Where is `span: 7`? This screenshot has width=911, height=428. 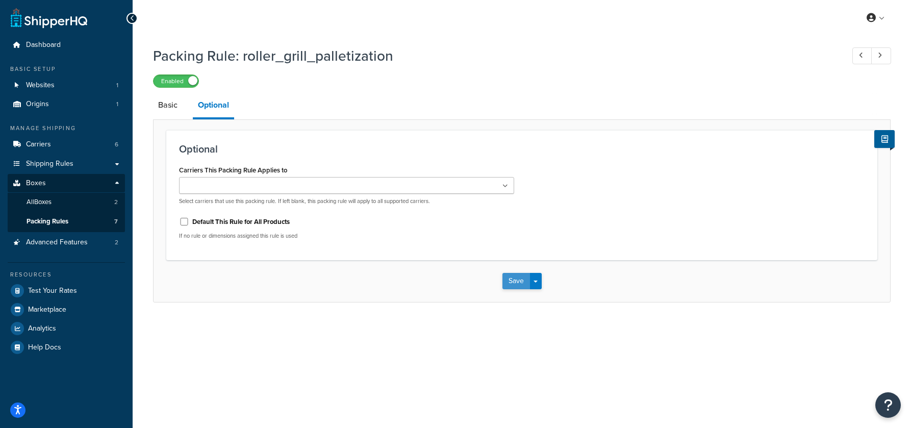
span: 7 is located at coordinates (116, 221).